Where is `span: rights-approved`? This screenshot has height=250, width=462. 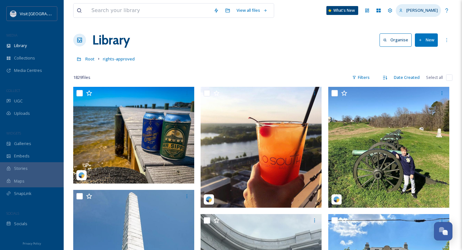
span: rights-approved is located at coordinates (119, 59).